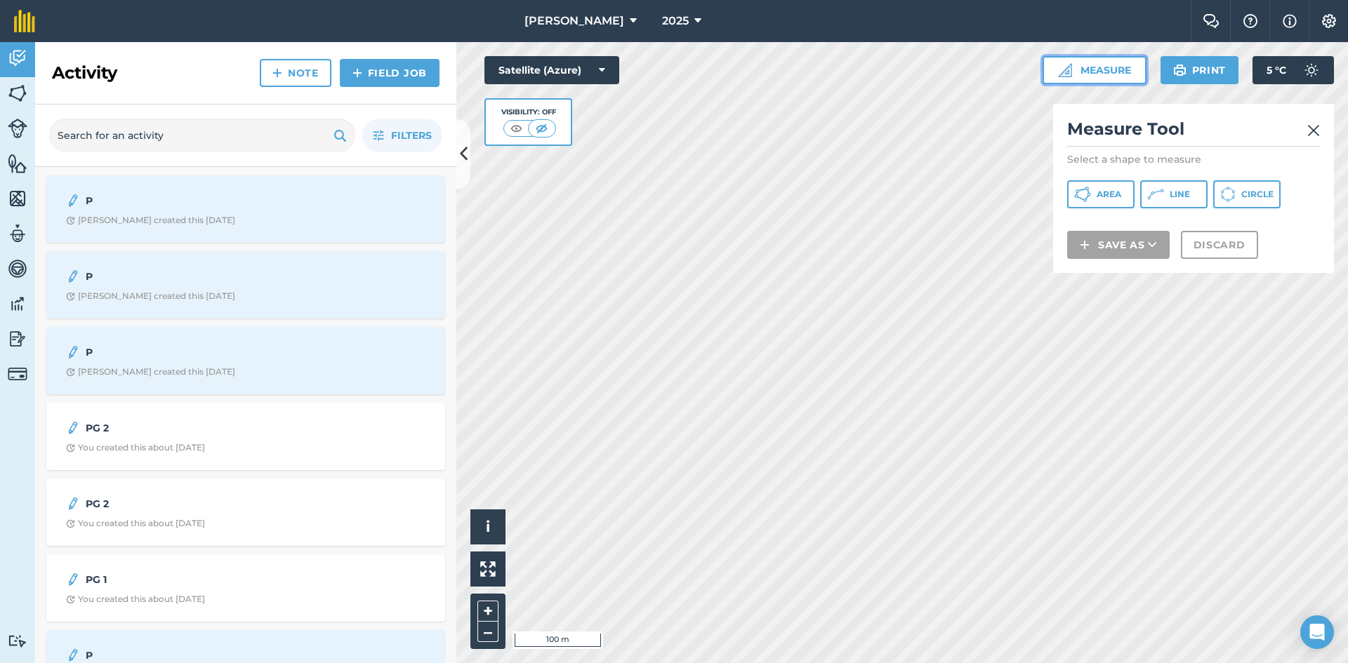  Describe the element at coordinates (1211, 21) in the screenshot. I see `img: Two speech bubbles overlapping with the left bubble in the forefront` at that location.